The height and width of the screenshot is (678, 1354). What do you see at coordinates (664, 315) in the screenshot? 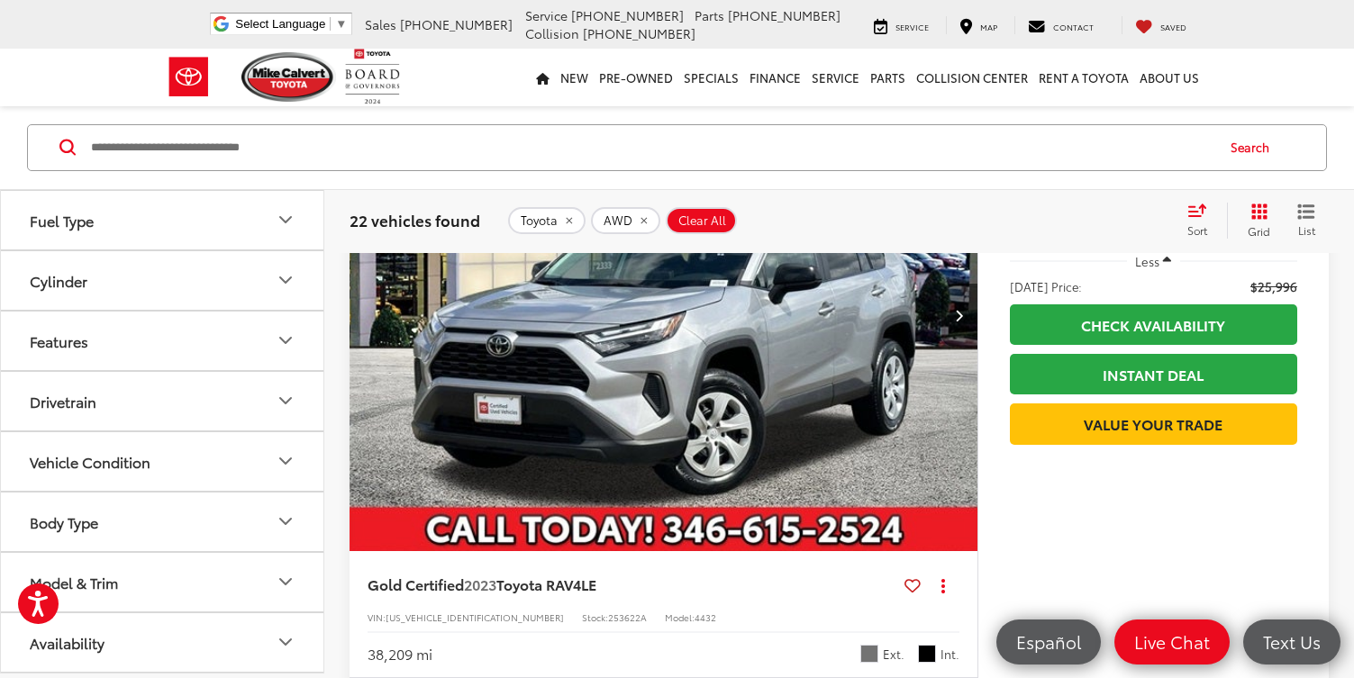
I see `div: 2023 Toyota RAV4 LE 0` at bounding box center [664, 315].